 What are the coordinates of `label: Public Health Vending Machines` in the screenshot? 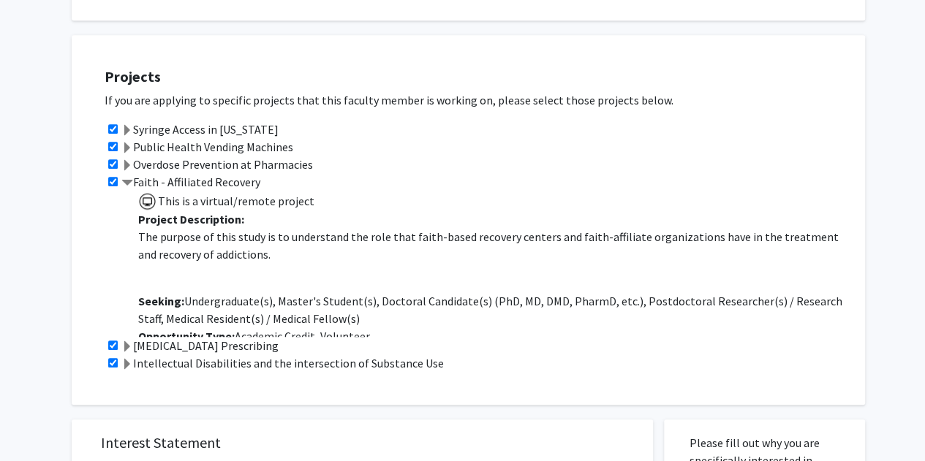 It's located at (207, 147).